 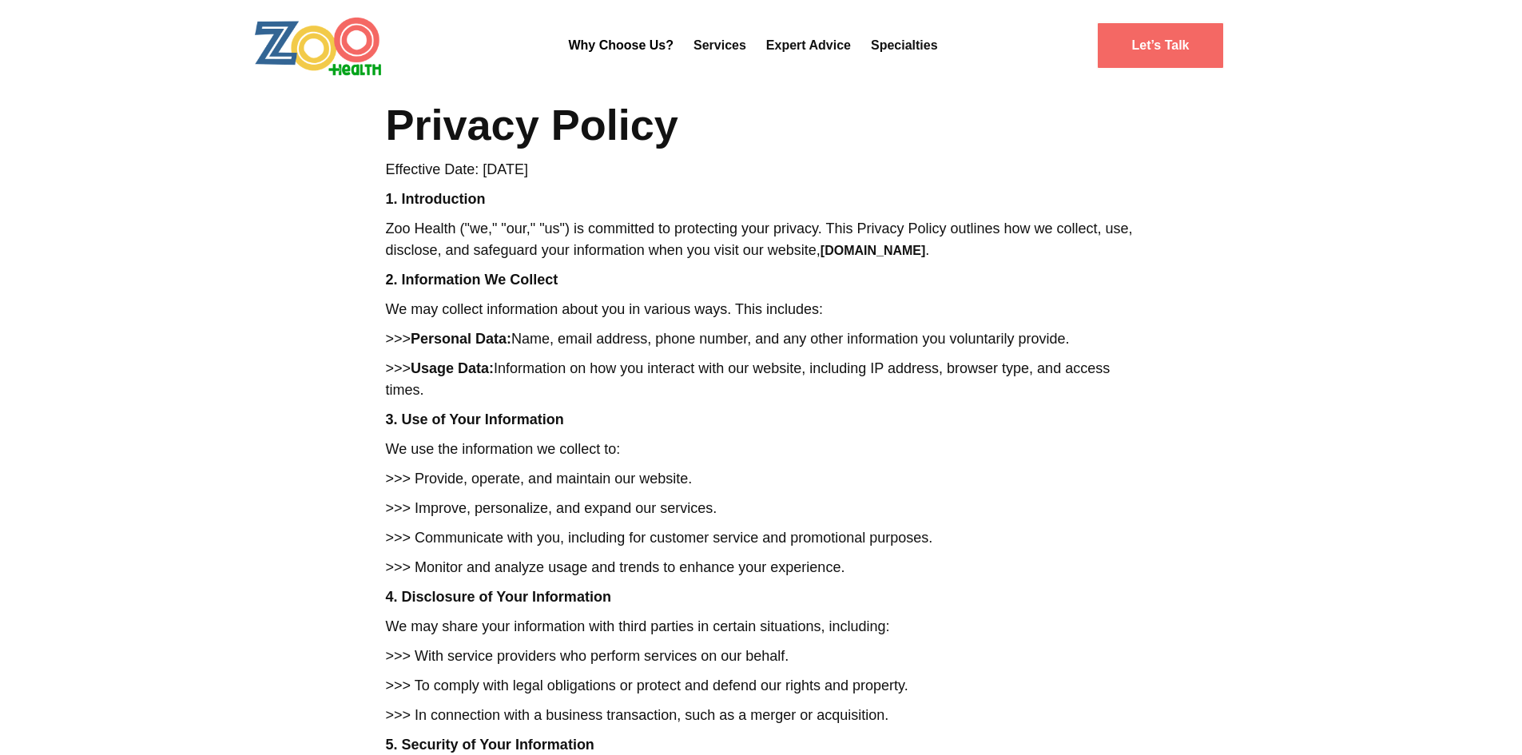 I want to click on p: >>> Provide, operate, and maintain our website., so click(x=761, y=478).